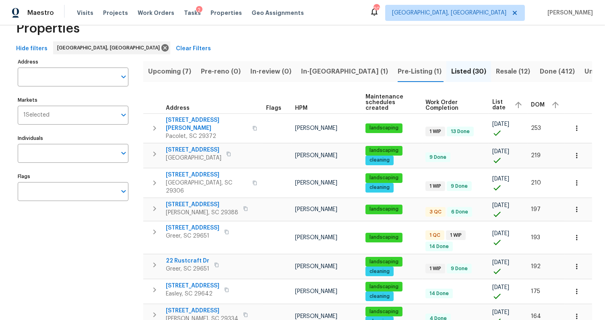 The width and height of the screenshot is (605, 320). Describe the element at coordinates (36, 115) in the screenshot. I see `span: 1 Selected` at that location.